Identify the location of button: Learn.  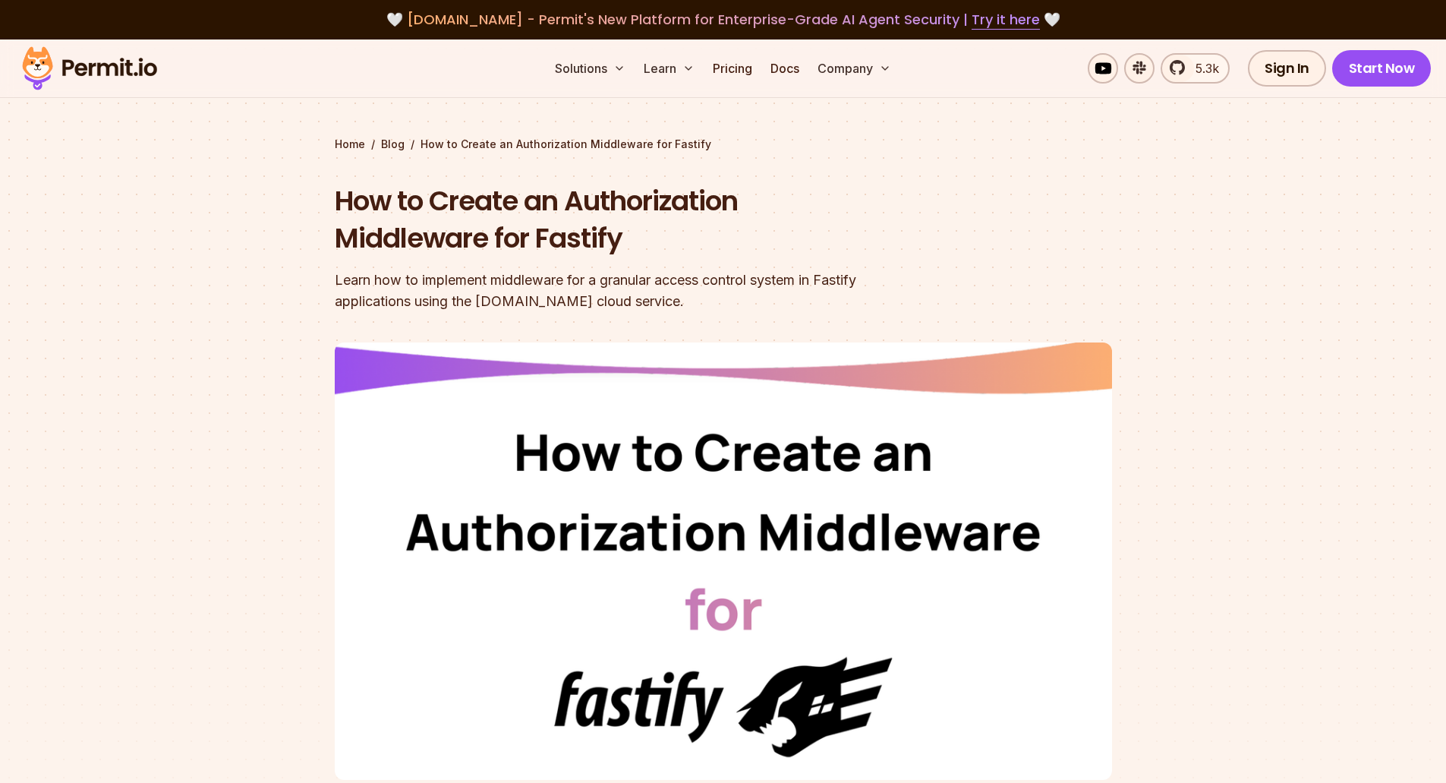
(669, 68).